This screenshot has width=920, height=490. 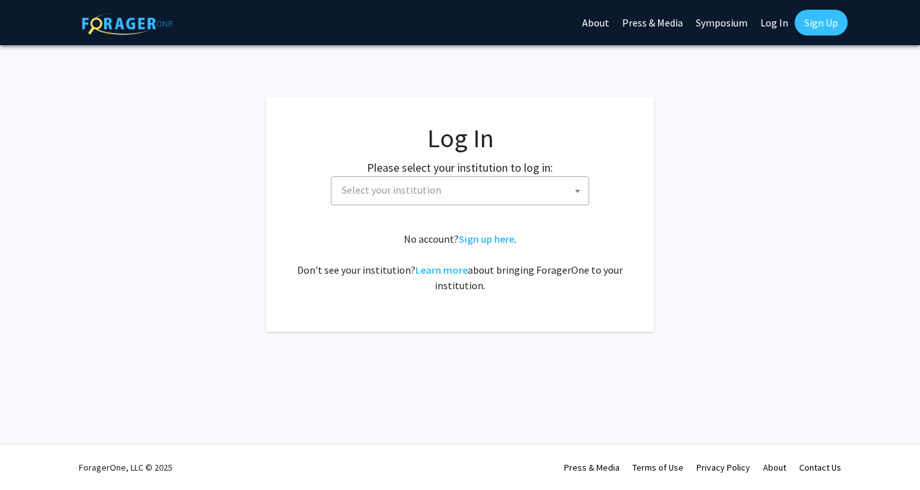 What do you see at coordinates (775, 468) in the screenshot?
I see `a: About` at bounding box center [775, 468].